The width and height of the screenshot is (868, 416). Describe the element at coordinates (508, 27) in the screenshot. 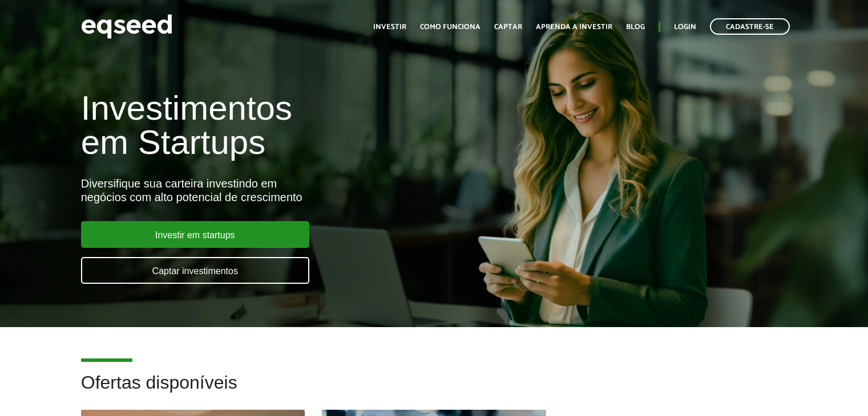

I see `a: Captar` at that location.